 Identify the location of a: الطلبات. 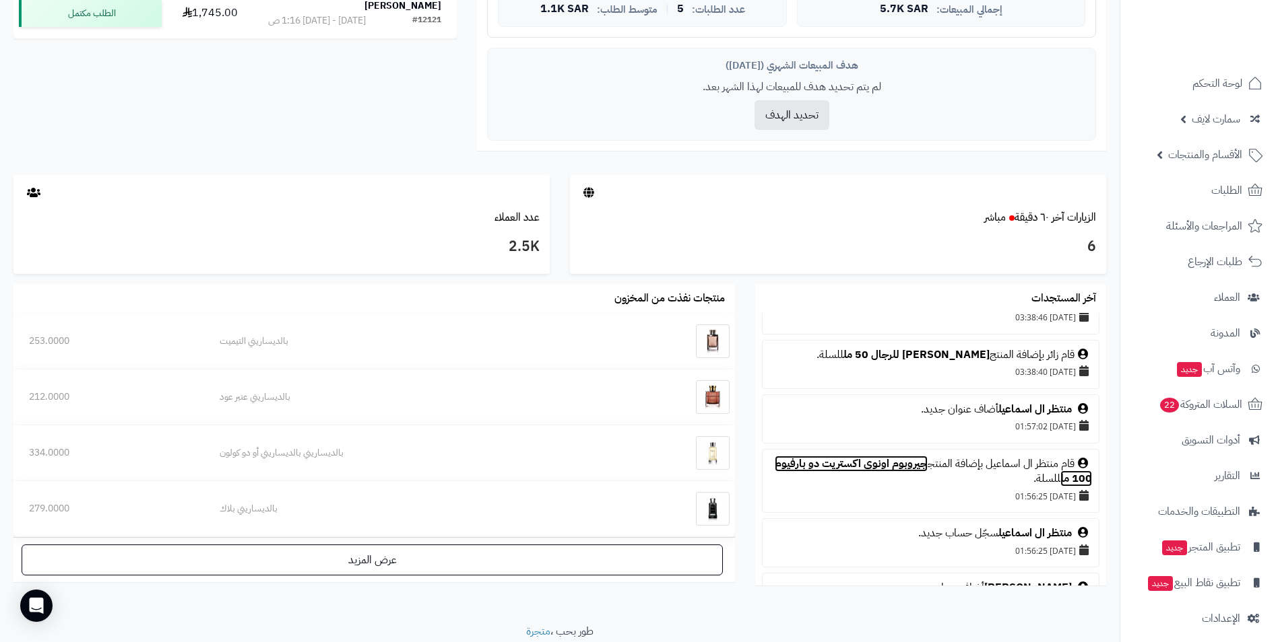
(1199, 191).